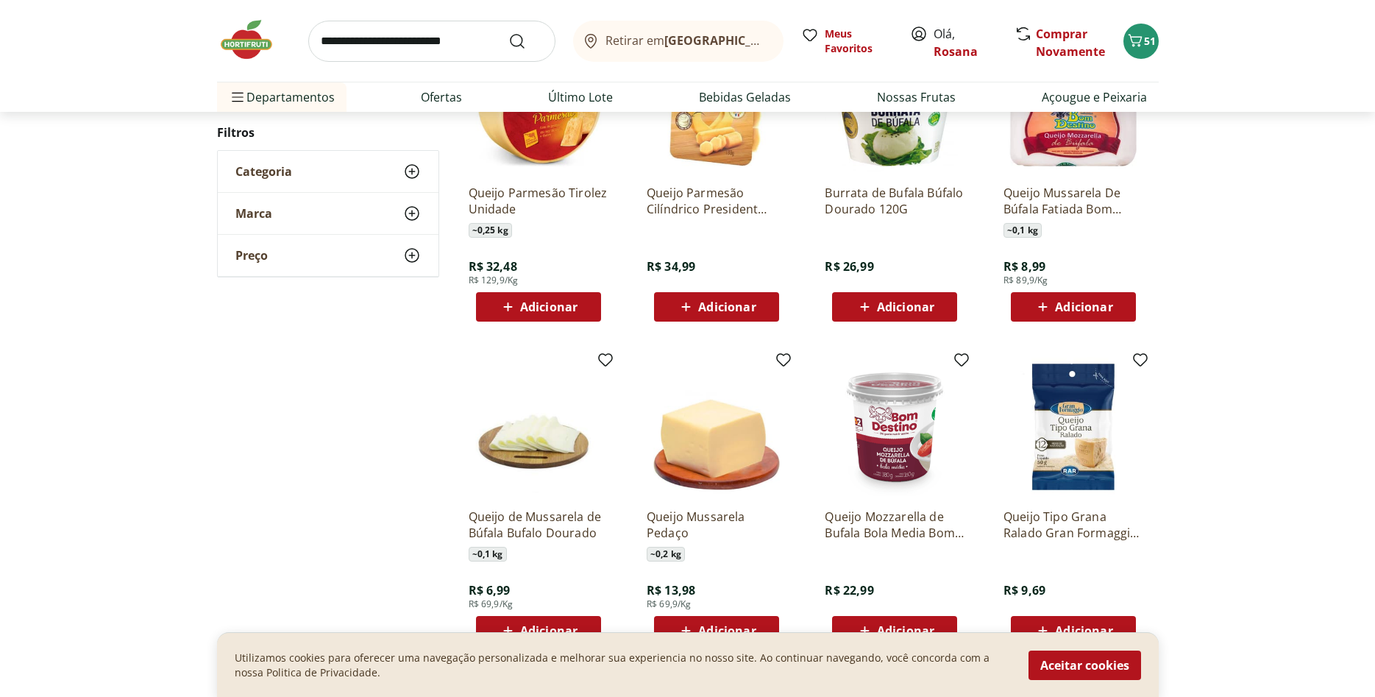  What do you see at coordinates (744, 97) in the screenshot?
I see `a: Bebidas Geladas` at bounding box center [744, 97].